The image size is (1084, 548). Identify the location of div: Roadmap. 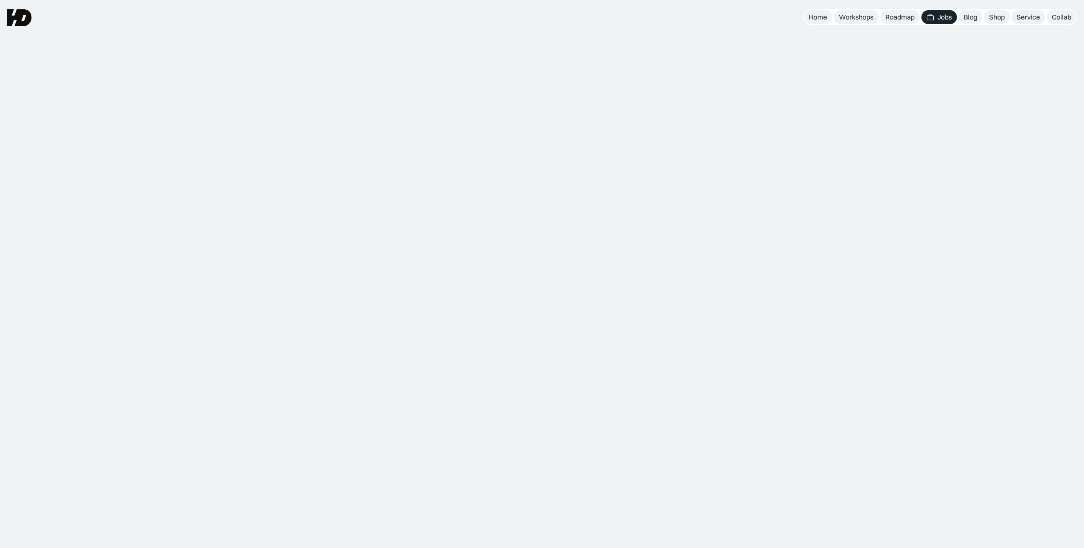
(900, 17).